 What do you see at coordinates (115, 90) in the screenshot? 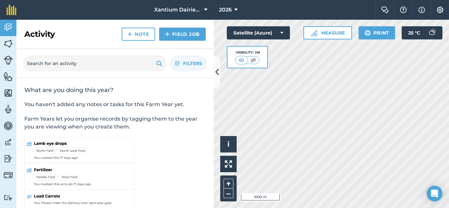
I see `h2: What are you doing this year?` at bounding box center [115, 90].